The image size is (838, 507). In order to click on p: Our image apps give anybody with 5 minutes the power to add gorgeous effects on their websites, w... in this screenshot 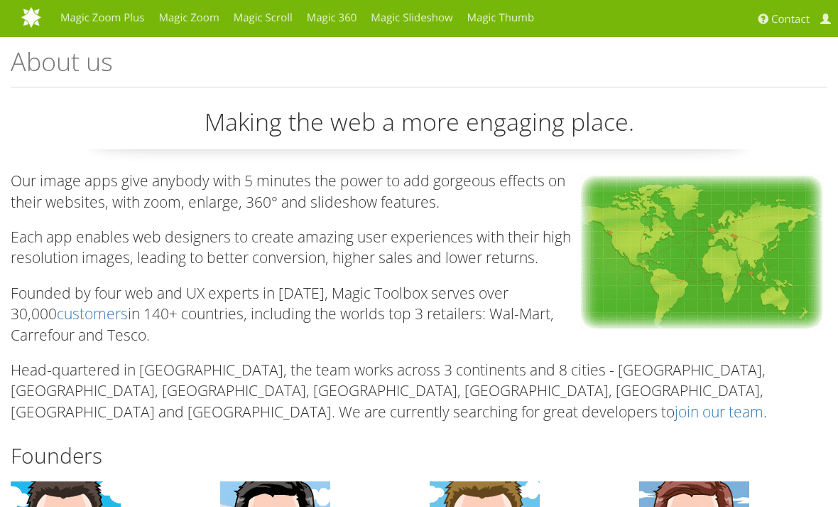, I will do `click(419, 191)`.